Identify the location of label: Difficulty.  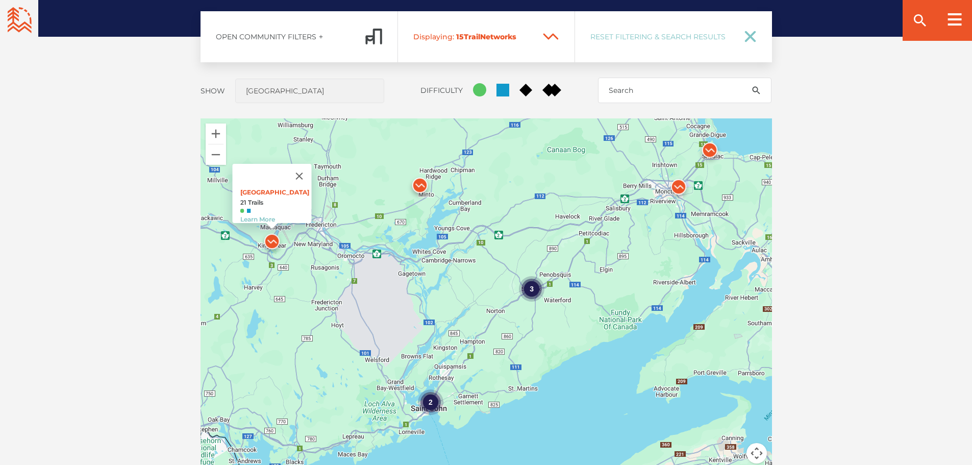
(441, 90).